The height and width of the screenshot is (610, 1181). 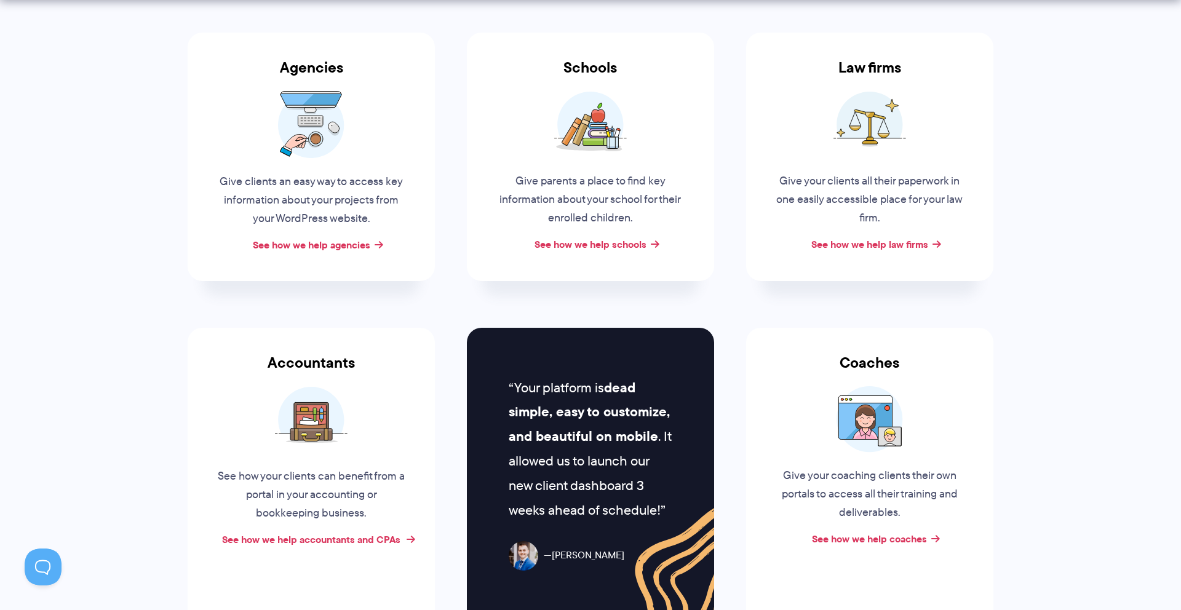 What do you see at coordinates (870, 200) in the screenshot?
I see `p: Give your clients all their paperwork in one easily accessible place for your law firm.` at bounding box center [870, 200].